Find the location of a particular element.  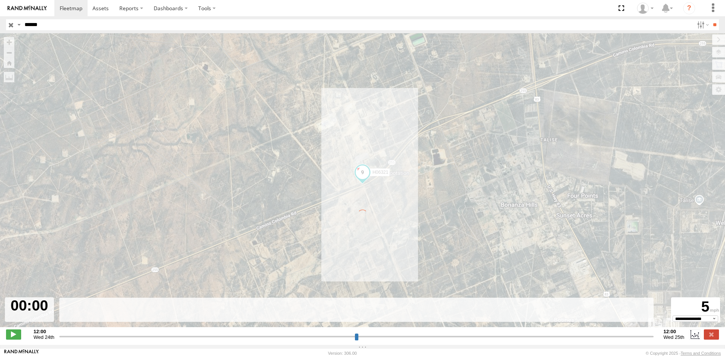

div: © Copyright 2025 - is located at coordinates (683, 353).